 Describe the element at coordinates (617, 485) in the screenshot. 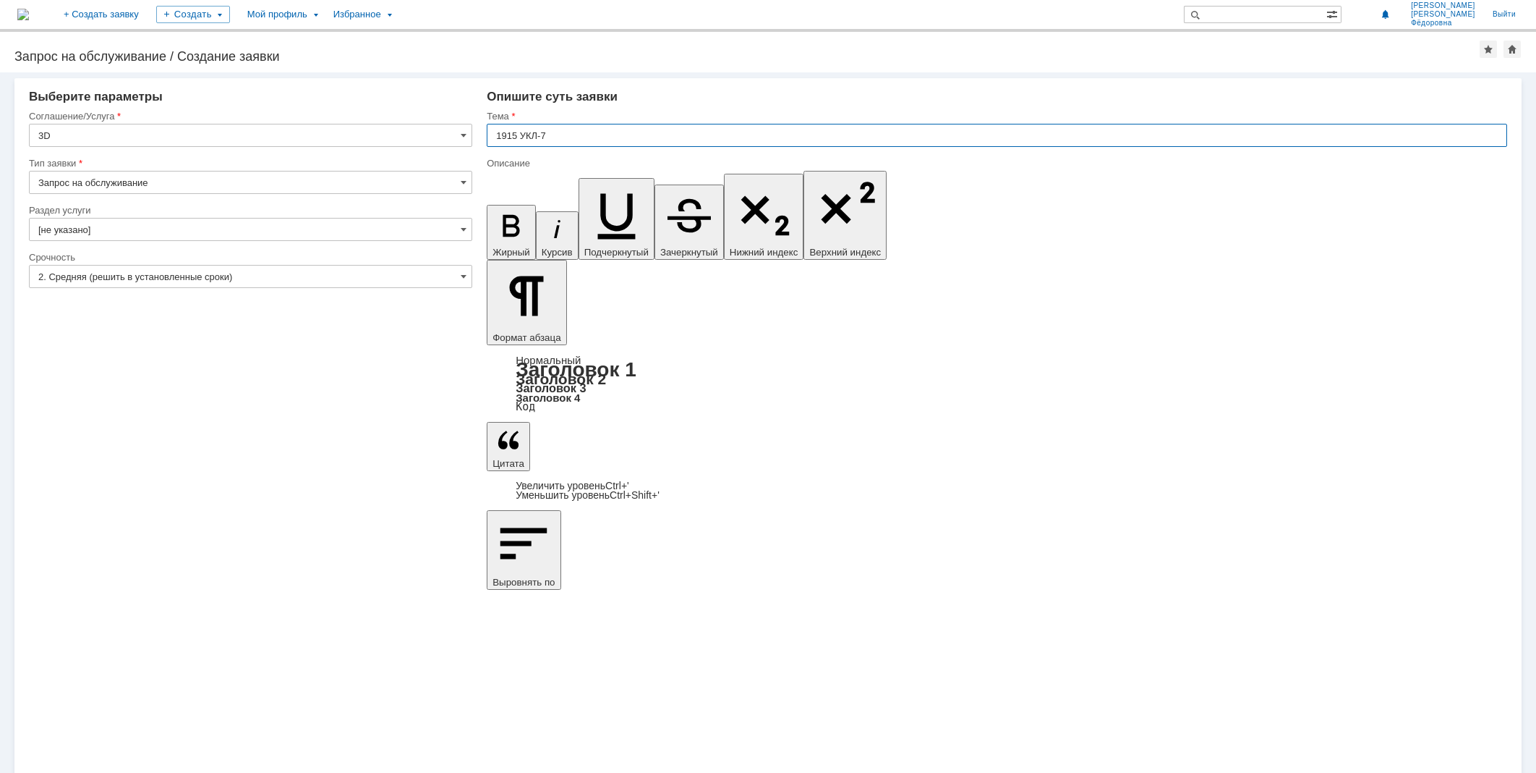

I see `span: Ctrl+'` at that location.